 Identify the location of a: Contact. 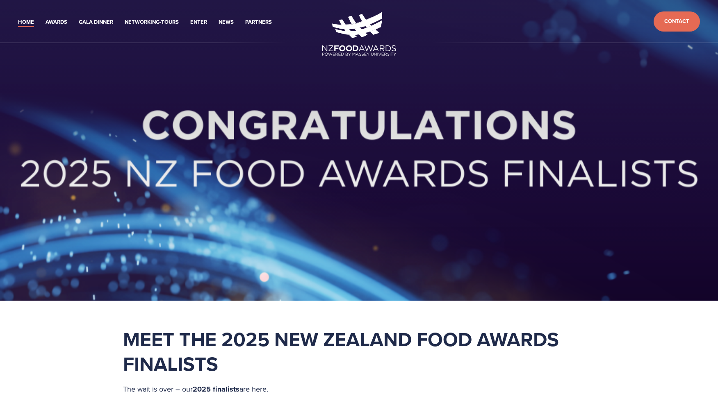
(676, 21).